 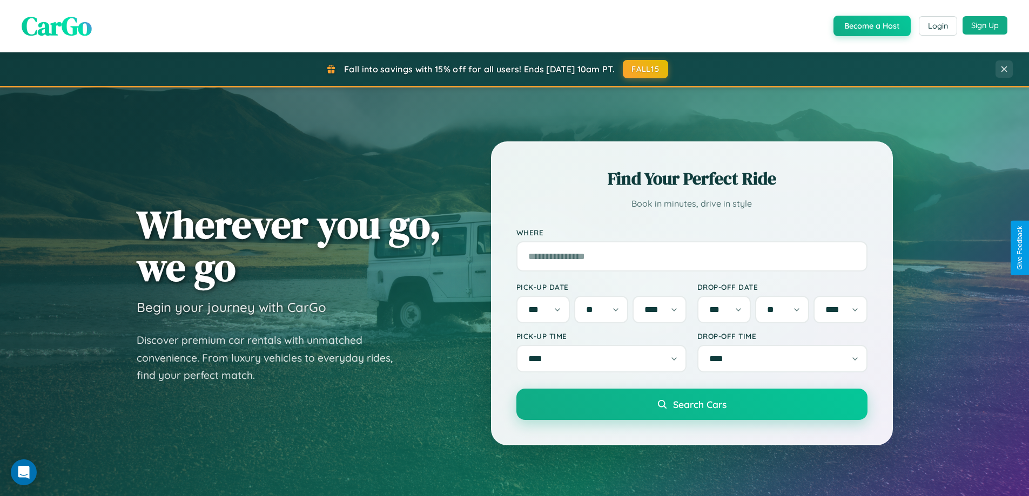 I want to click on h3: Begin your journey with CarGo, so click(x=231, y=307).